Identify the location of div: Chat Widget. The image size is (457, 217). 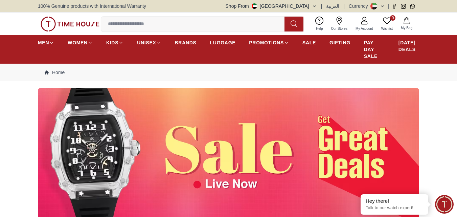
(444, 204).